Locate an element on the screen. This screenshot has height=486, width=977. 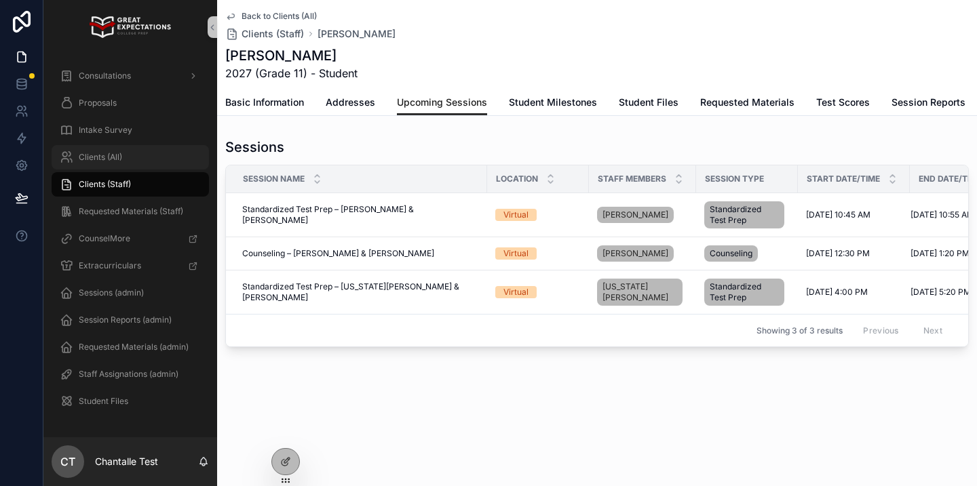
a: Upcoming Sessions is located at coordinates (442, 103).